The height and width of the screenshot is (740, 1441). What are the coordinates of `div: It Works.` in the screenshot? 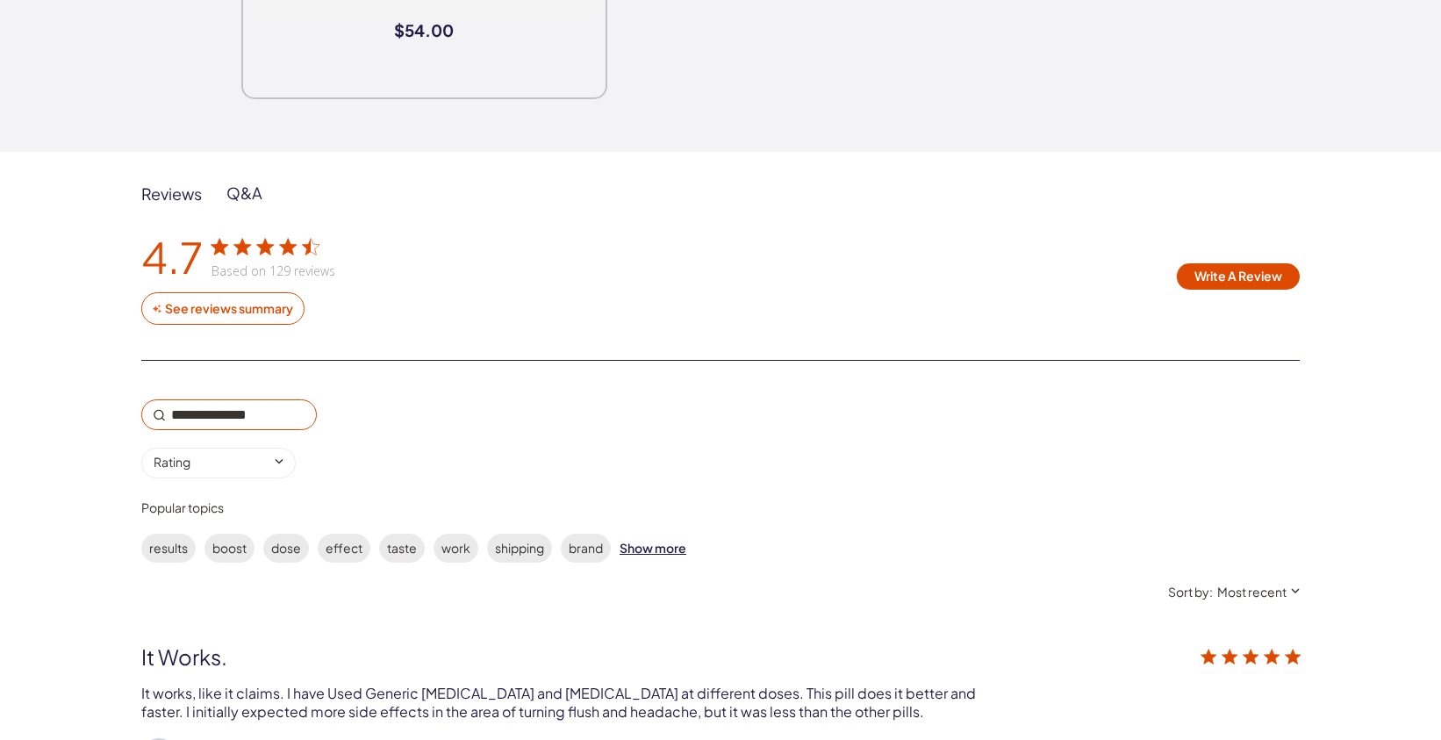 It's located at (605, 656).